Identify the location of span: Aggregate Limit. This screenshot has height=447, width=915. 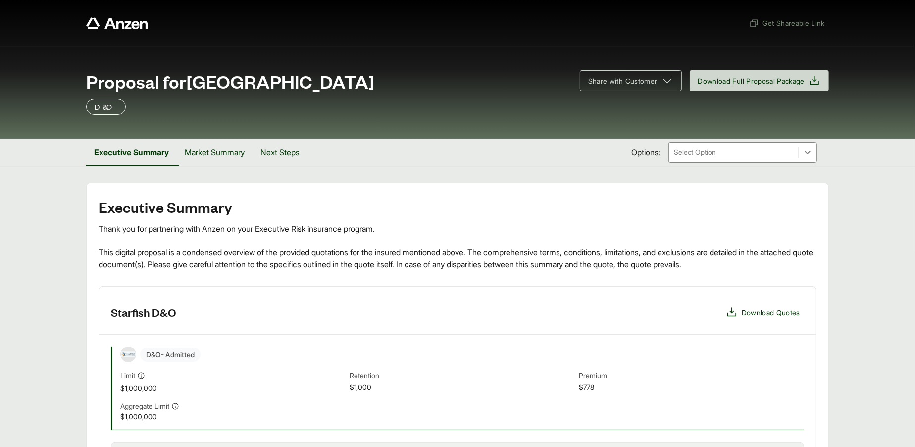
(145, 406).